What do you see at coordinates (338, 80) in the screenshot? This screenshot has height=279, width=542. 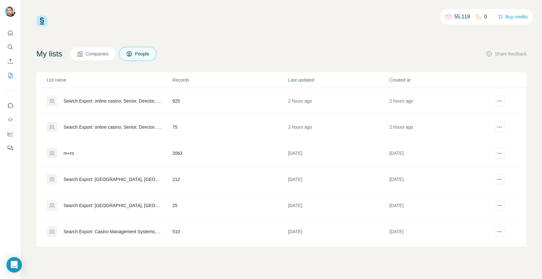 I see `p: Last updated` at bounding box center [338, 80].